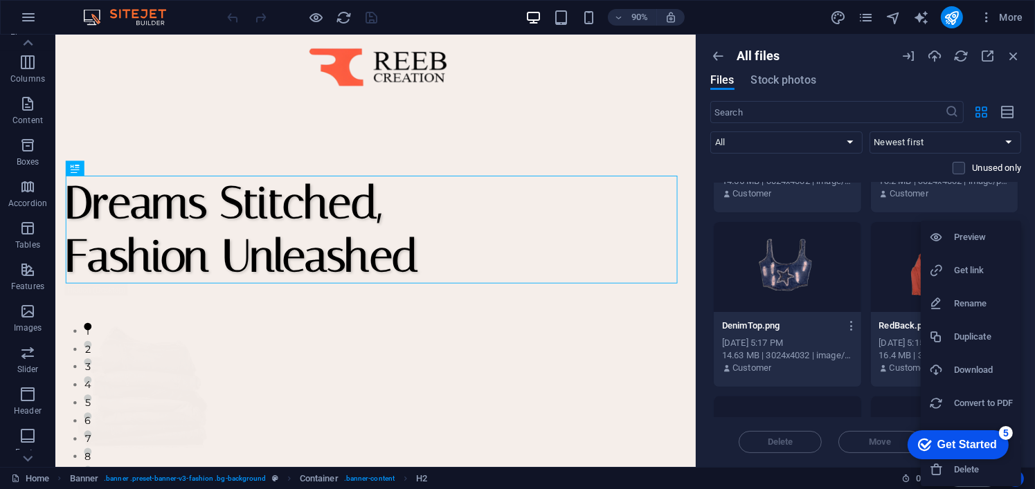  What do you see at coordinates (983, 370) in the screenshot?
I see `h6: Download` at bounding box center [983, 370].